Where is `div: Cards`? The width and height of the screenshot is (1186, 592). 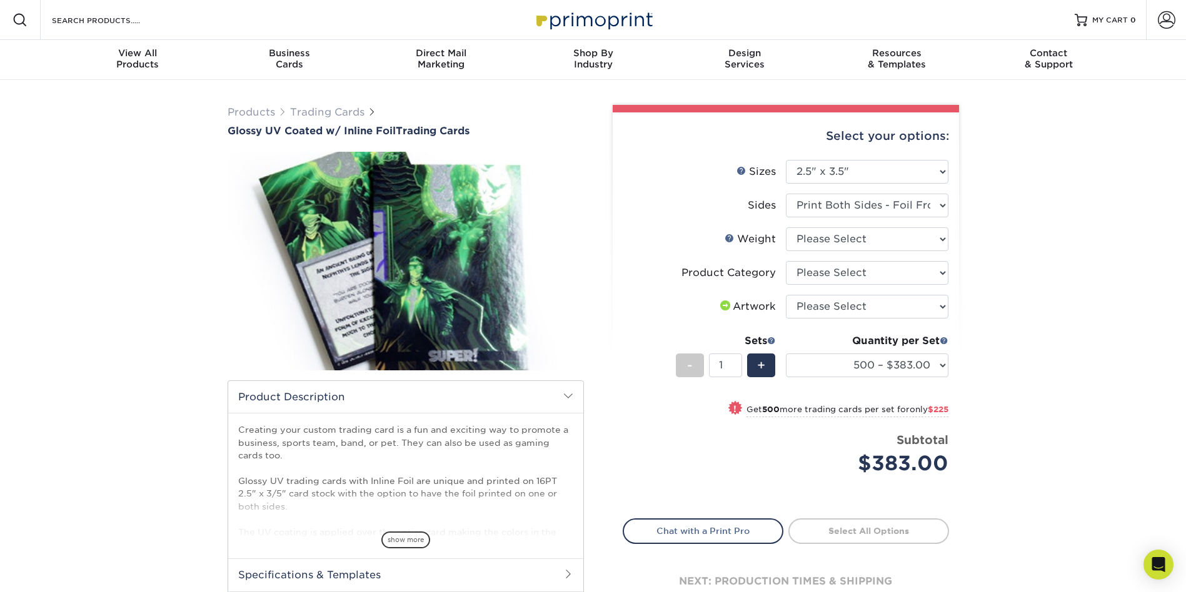
div: Cards is located at coordinates (289, 59).